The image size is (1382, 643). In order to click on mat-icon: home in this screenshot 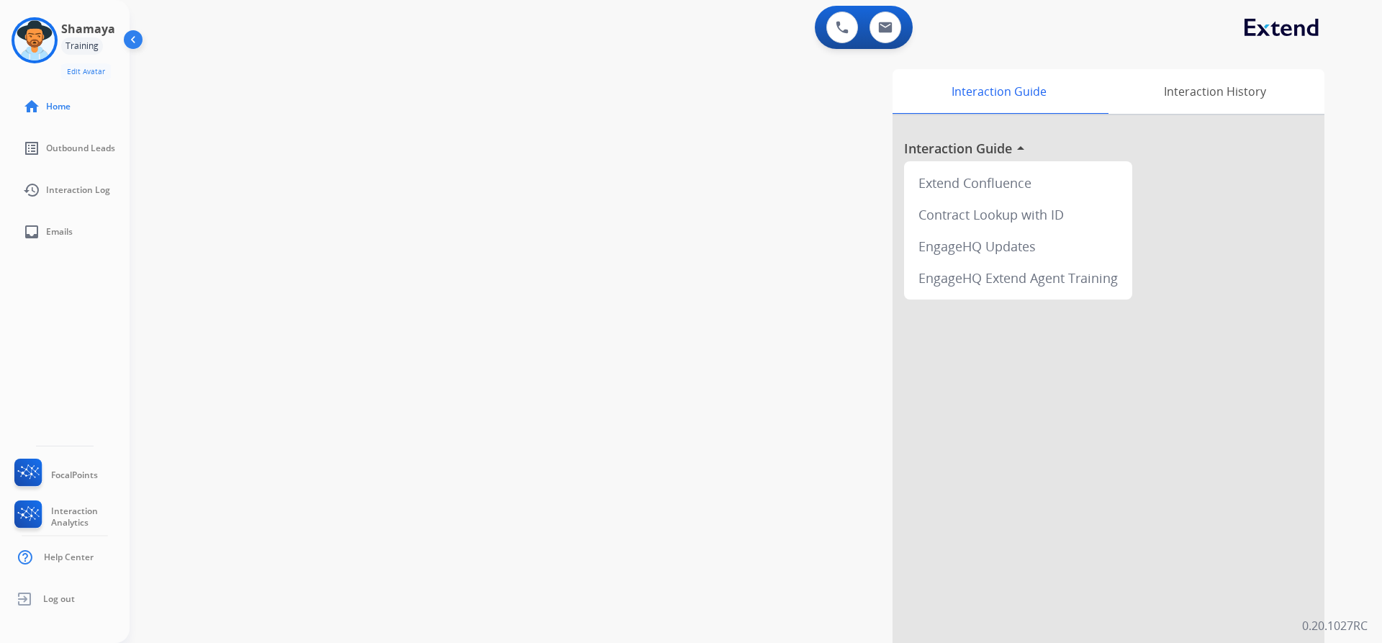, I will do `click(32, 107)`.